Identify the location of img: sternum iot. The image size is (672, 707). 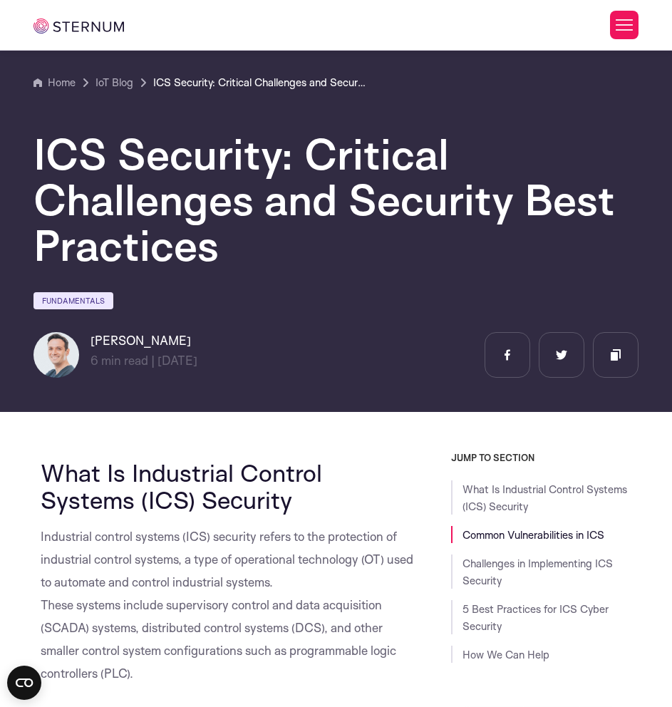
(78, 26).